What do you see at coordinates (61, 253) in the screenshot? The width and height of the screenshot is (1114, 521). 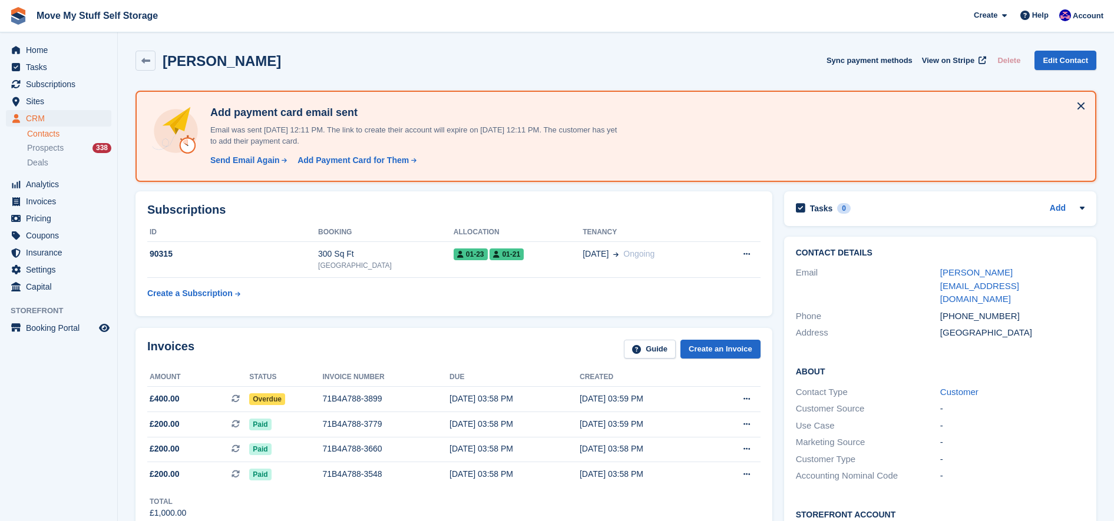 I see `span: Insurance` at bounding box center [61, 253].